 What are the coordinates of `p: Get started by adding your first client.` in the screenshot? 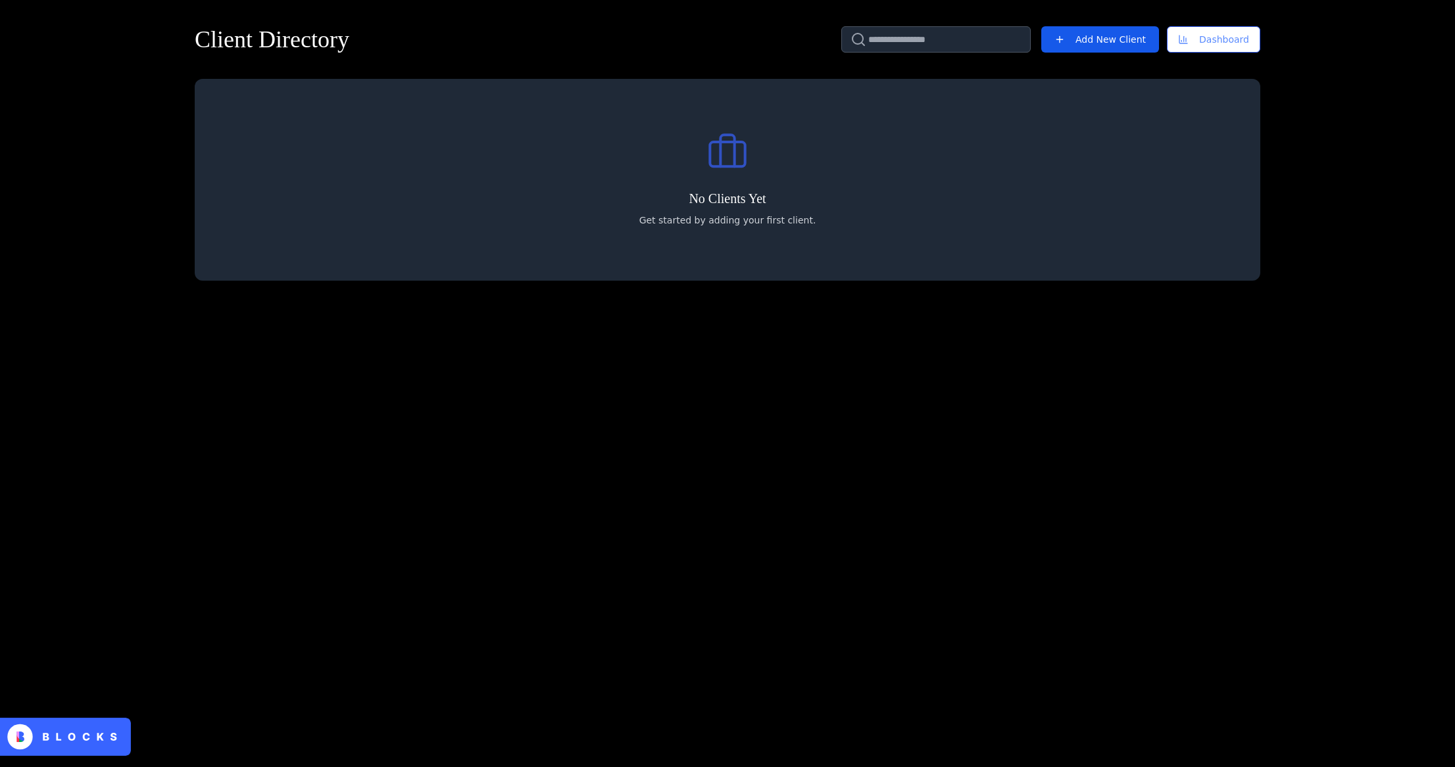 It's located at (727, 220).